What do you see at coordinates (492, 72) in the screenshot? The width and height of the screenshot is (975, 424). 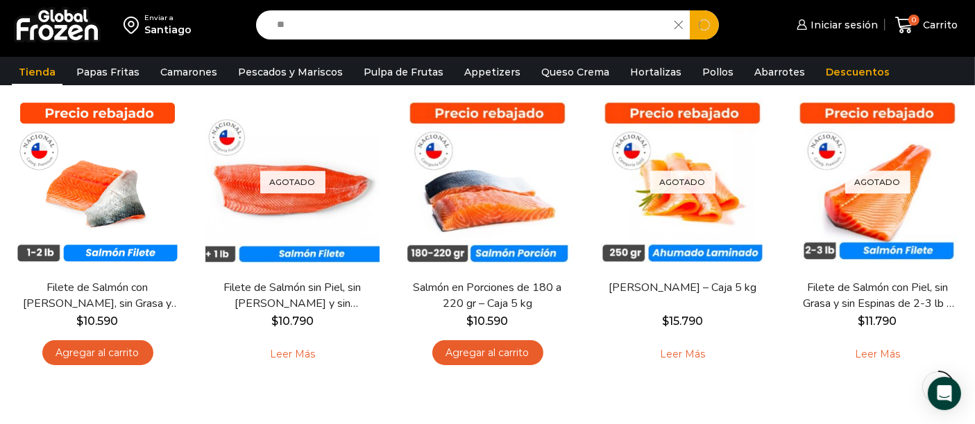 I see `a: Appetizers` at bounding box center [492, 72].